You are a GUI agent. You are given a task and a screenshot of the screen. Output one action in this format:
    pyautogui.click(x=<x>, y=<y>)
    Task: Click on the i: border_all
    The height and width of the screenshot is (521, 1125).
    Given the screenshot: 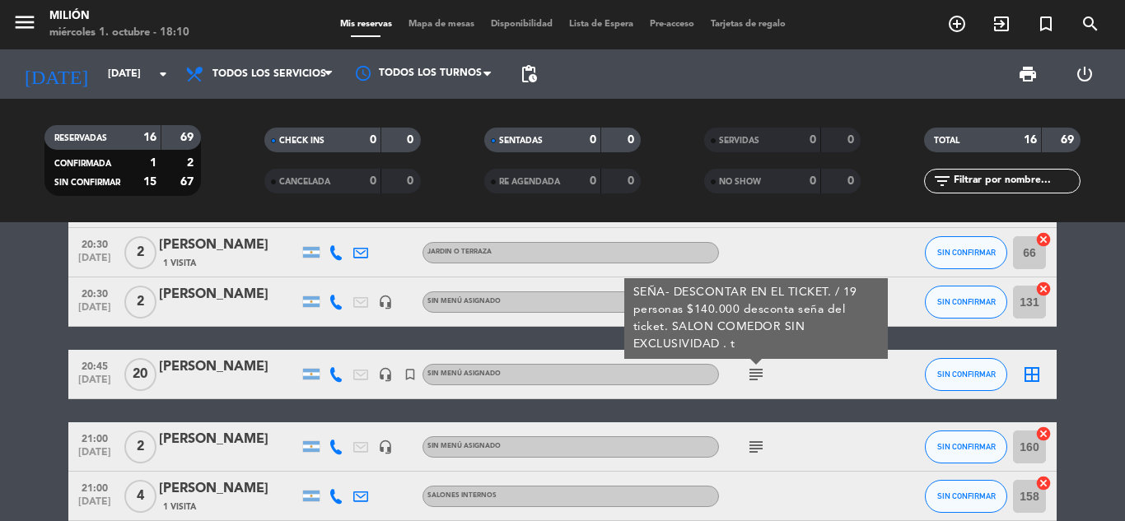 What is the action you would take?
    pyautogui.click(x=1032, y=375)
    